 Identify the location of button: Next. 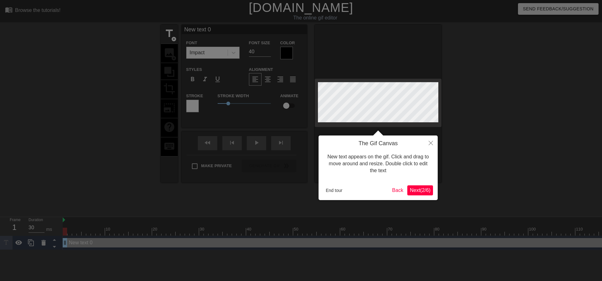
(420, 190).